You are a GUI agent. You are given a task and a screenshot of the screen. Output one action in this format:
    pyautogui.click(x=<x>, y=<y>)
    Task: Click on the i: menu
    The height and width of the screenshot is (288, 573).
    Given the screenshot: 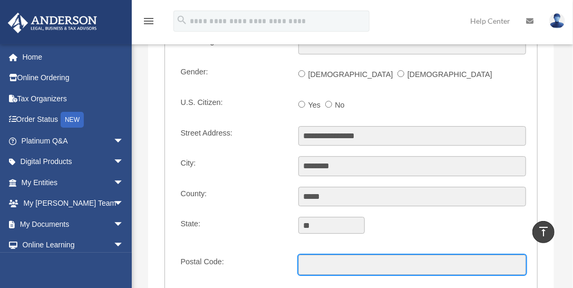 What is the action you would take?
    pyautogui.click(x=149, y=21)
    